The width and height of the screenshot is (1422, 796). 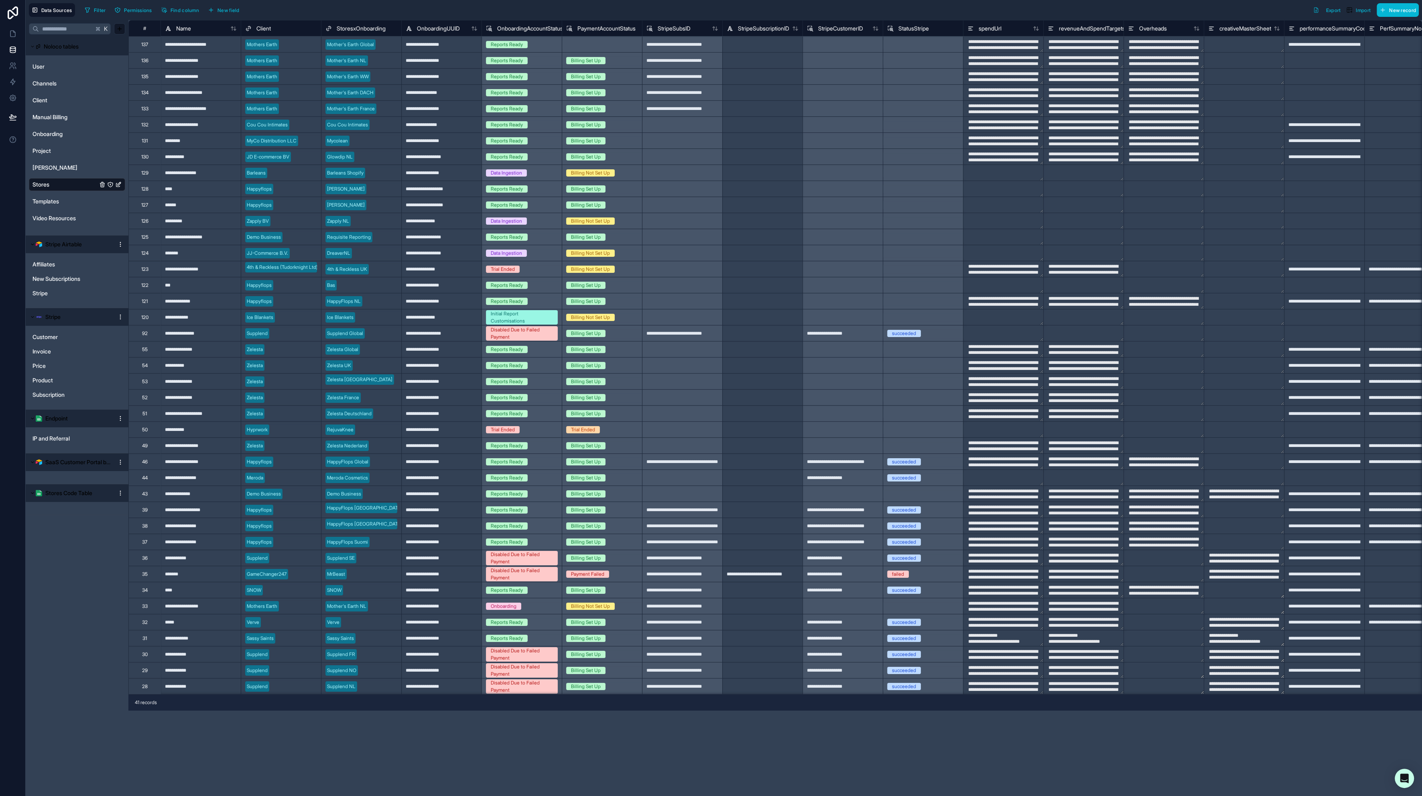 I want to click on div: Glowdip NL, so click(x=340, y=157).